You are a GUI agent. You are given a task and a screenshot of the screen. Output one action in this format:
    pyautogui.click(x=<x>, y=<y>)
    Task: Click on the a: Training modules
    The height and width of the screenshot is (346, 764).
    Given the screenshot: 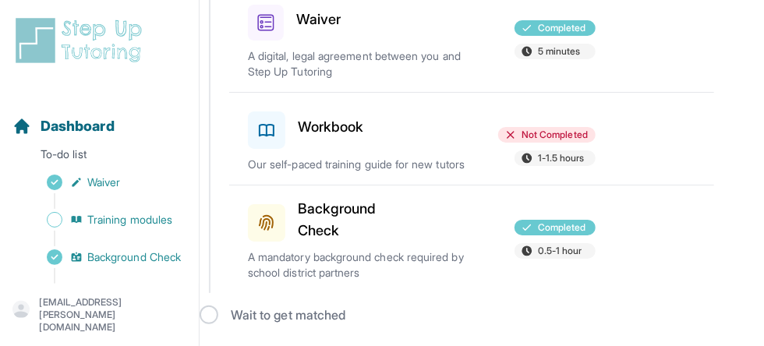 What is the action you would take?
    pyautogui.click(x=105, y=220)
    